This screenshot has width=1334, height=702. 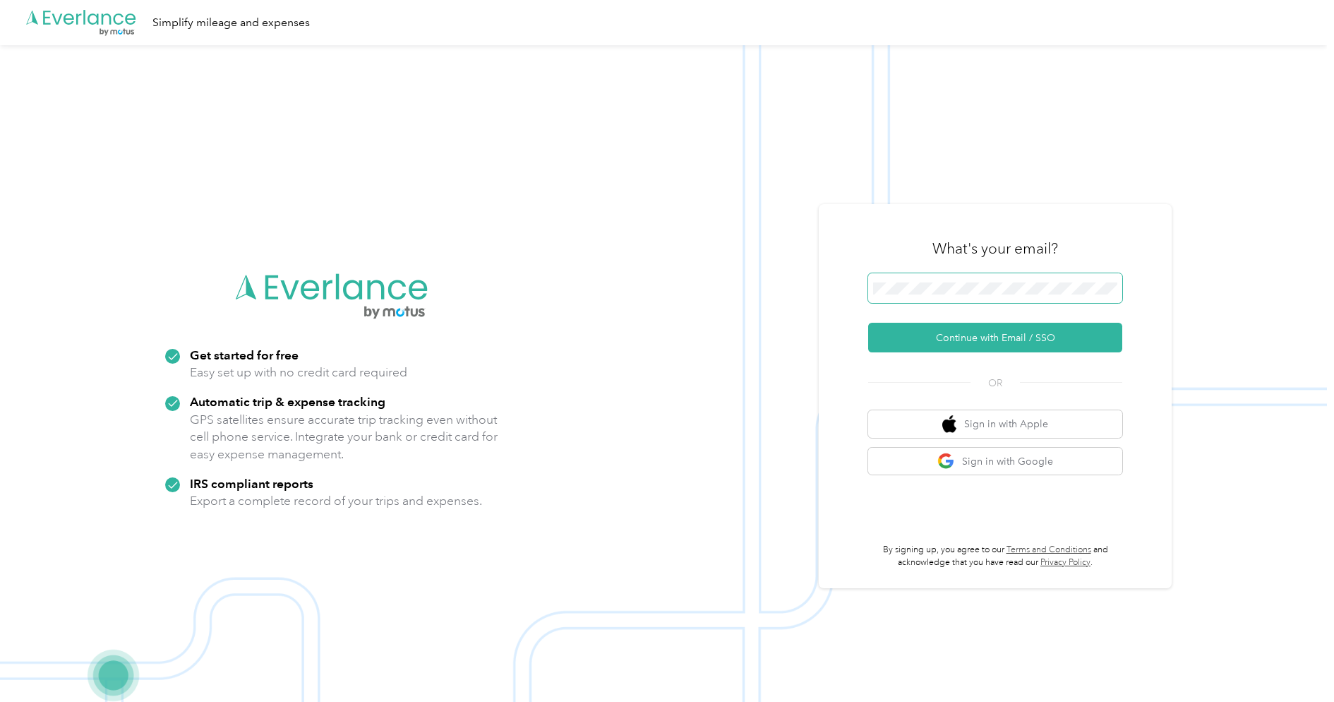 What do you see at coordinates (244, 354) in the screenshot?
I see `strong: Get started for free` at bounding box center [244, 354].